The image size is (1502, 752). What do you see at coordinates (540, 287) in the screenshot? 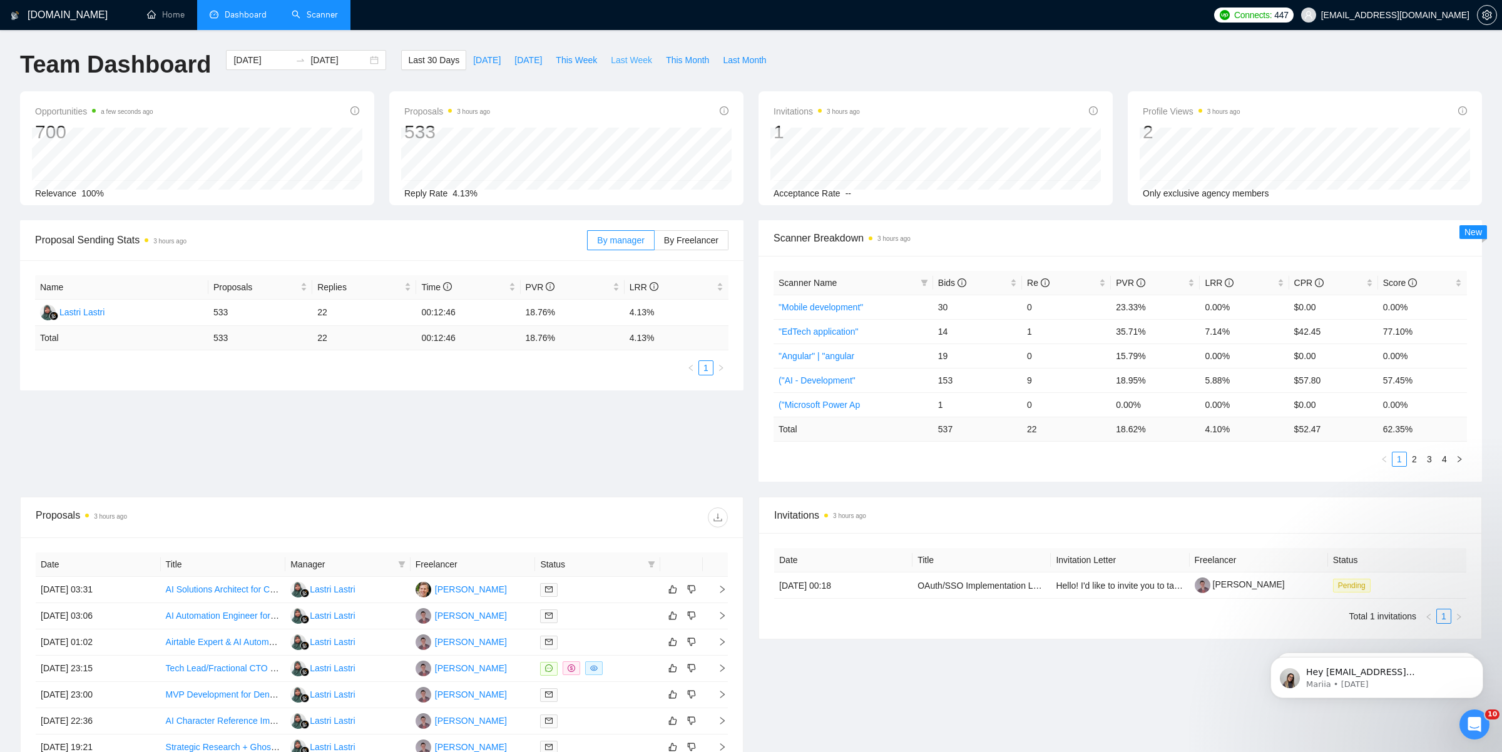
I see `span: PVR` at bounding box center [540, 287].